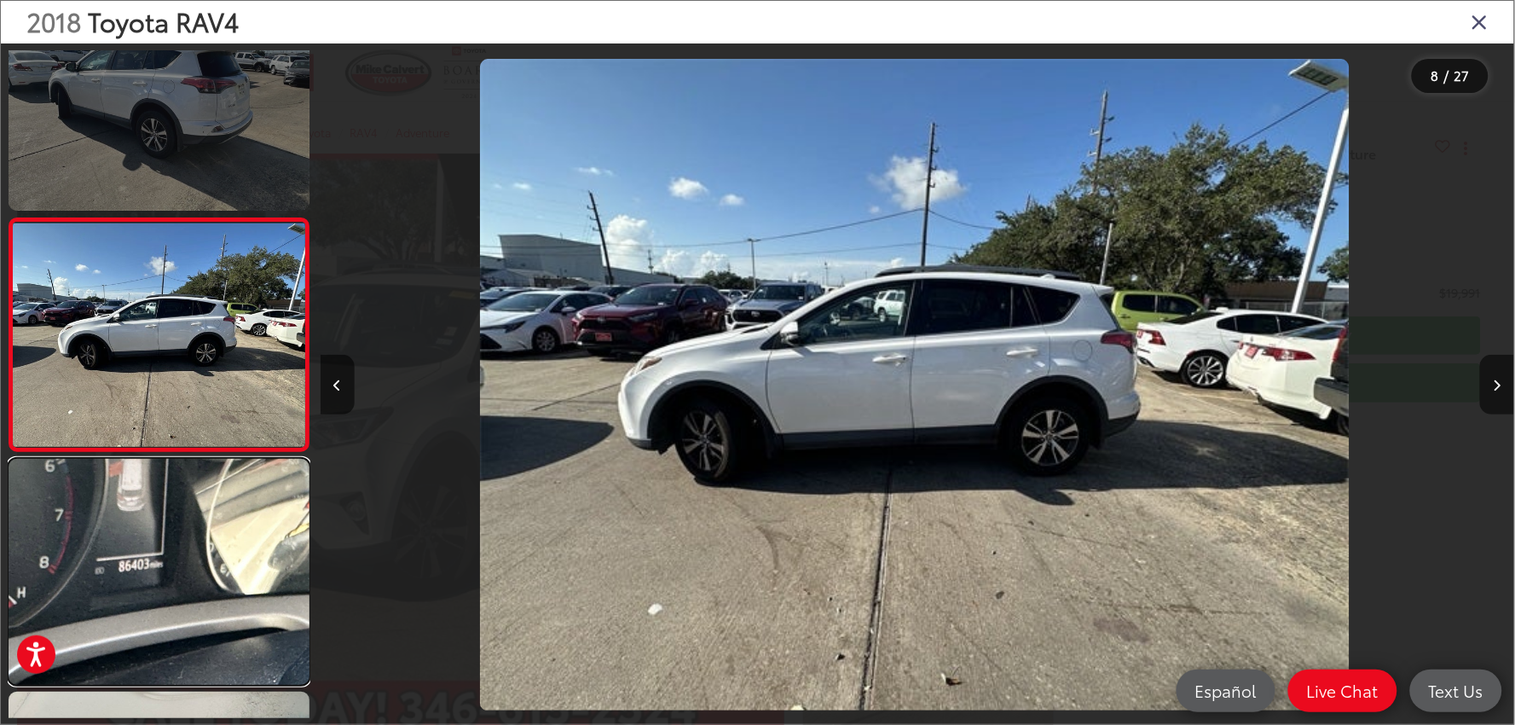  I want to click on span: Español, so click(1226, 690).